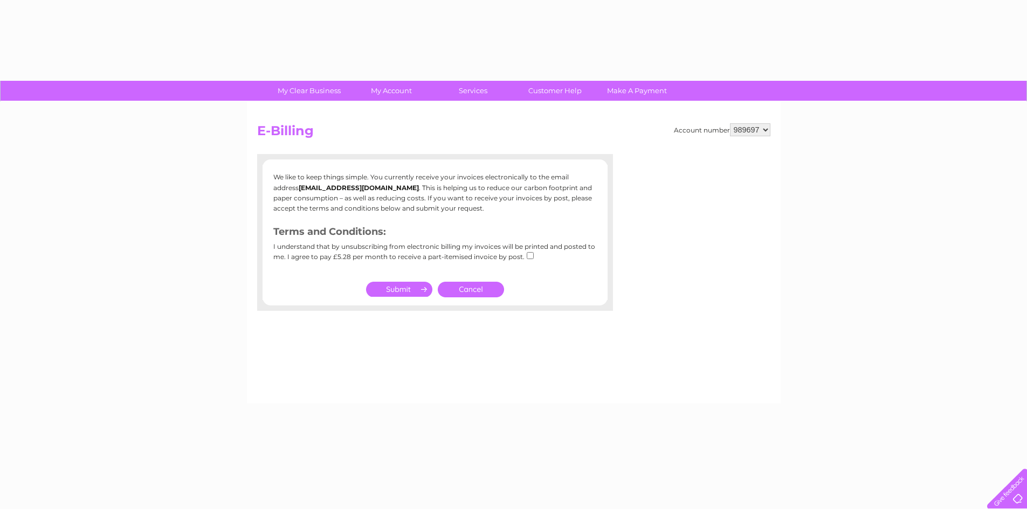 Image resolution: width=1027 pixels, height=509 pixels. Describe the element at coordinates (636, 91) in the screenshot. I see `a: Make A Payment` at that location.